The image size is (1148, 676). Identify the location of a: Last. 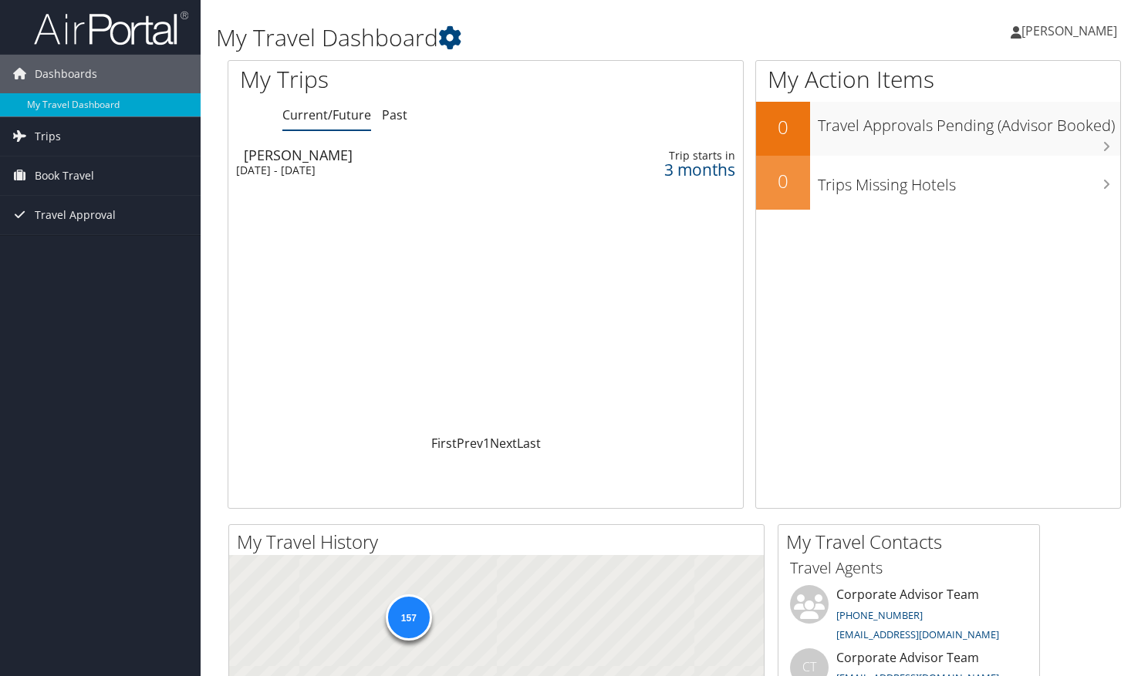
(528, 443).